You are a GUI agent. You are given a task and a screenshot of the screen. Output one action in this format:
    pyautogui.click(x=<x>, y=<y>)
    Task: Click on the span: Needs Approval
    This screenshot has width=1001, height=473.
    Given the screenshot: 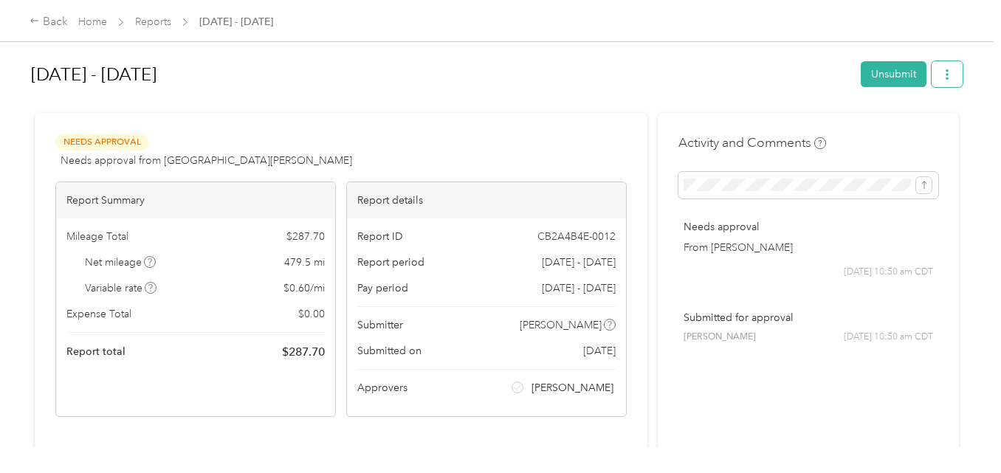 What is the action you would take?
    pyautogui.click(x=102, y=142)
    